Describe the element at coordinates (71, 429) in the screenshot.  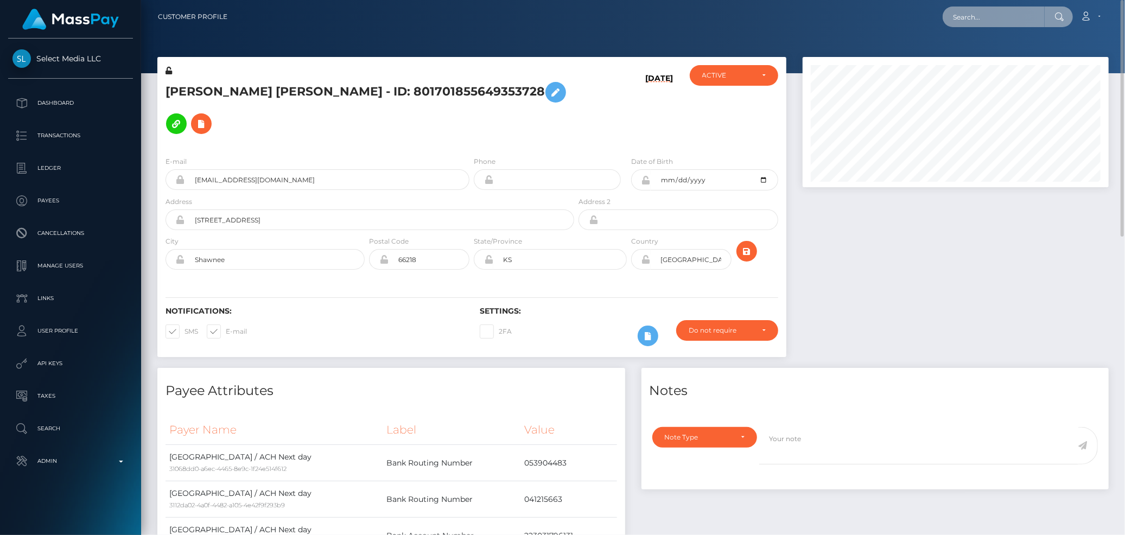
I see `a: Search` at that location.